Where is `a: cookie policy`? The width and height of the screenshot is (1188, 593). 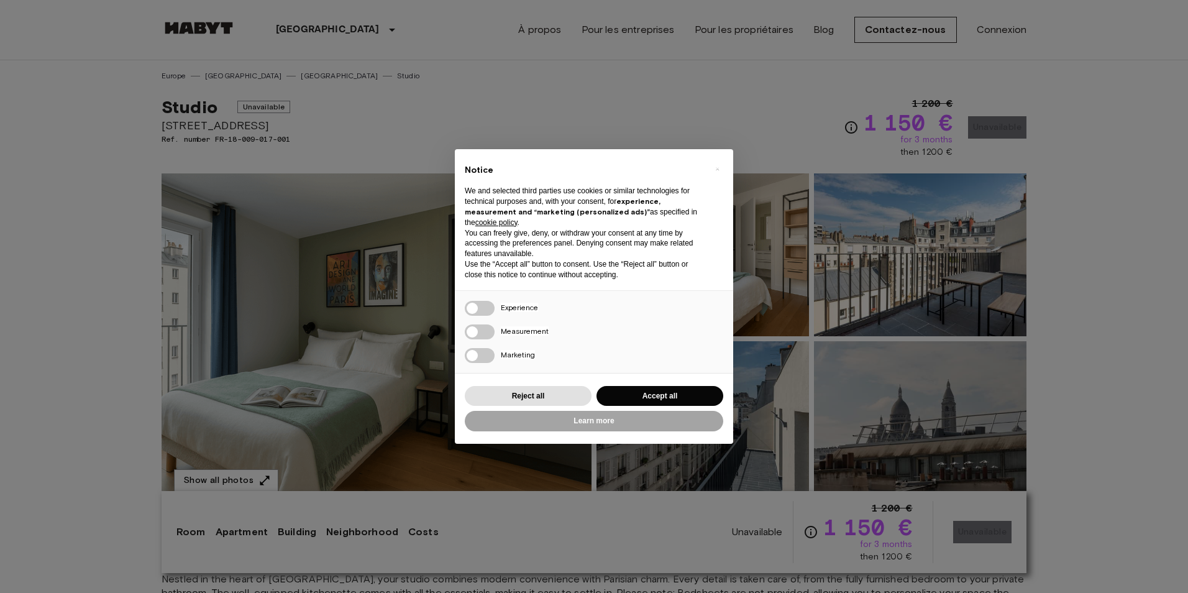
a: cookie policy is located at coordinates (496, 222).